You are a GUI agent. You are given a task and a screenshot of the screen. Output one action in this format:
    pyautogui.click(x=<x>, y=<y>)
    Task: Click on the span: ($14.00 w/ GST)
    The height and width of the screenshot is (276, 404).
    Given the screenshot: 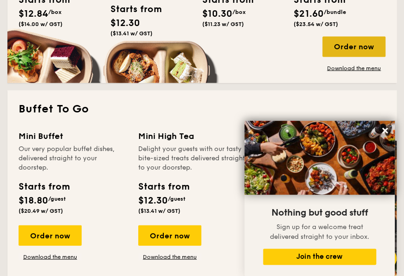 What is the action you would take?
    pyautogui.click(x=40, y=24)
    